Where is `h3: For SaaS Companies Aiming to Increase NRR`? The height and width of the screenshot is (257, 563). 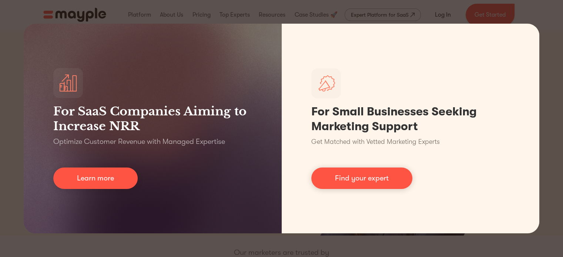
h3: For SaaS Companies Aiming to Increase NRR is located at coordinates (153, 119).